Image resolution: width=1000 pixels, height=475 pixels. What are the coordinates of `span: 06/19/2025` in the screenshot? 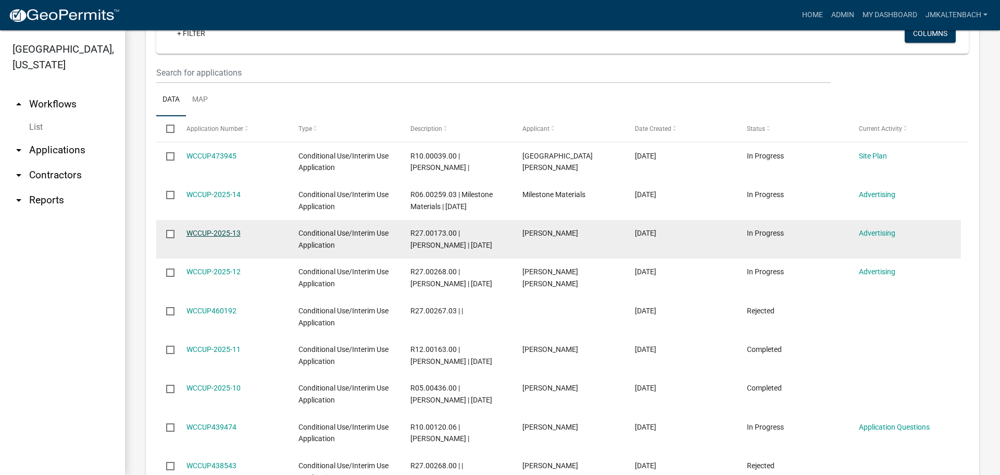 It's located at (646, 465).